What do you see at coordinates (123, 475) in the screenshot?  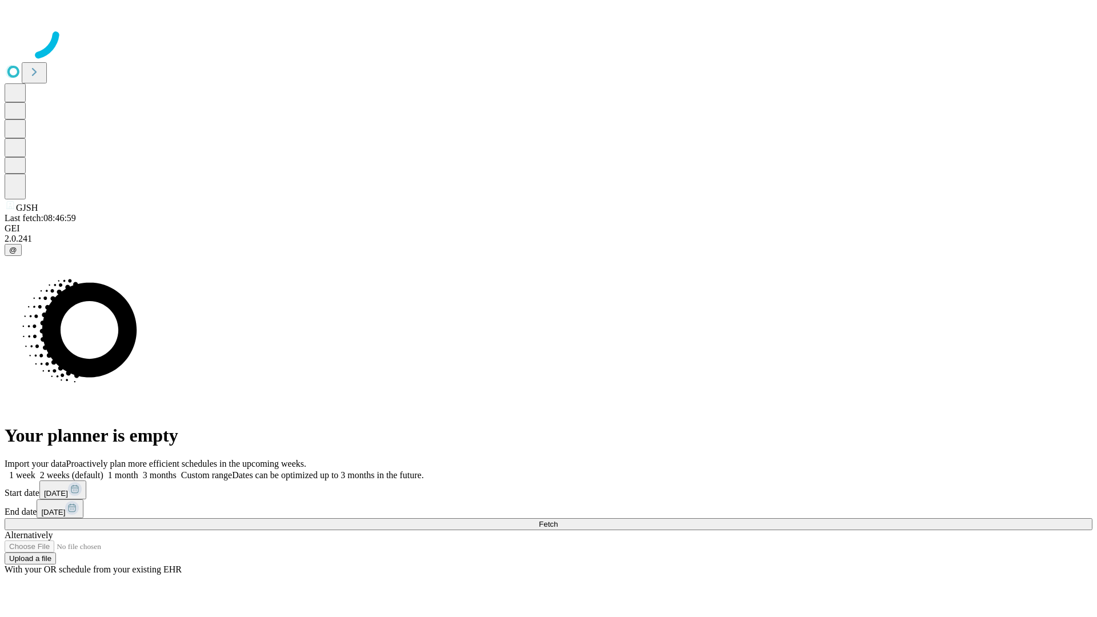 I see `span: 1 month` at bounding box center [123, 475].